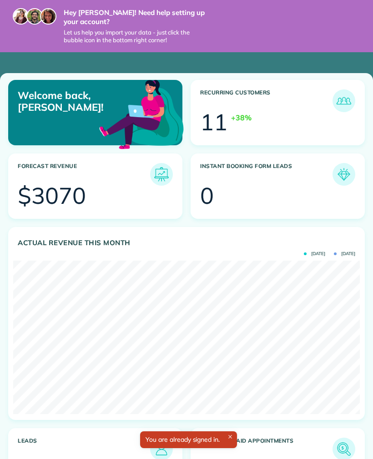 This screenshot has height=459, width=373. What do you see at coordinates (344, 101) in the screenshot?
I see `img: icon_recurring_customers-cf858462ba22bcd05b5a5880d41d6543d210077de5bb9ebc9590e49fd87d84ed.png` at bounding box center [344, 101].